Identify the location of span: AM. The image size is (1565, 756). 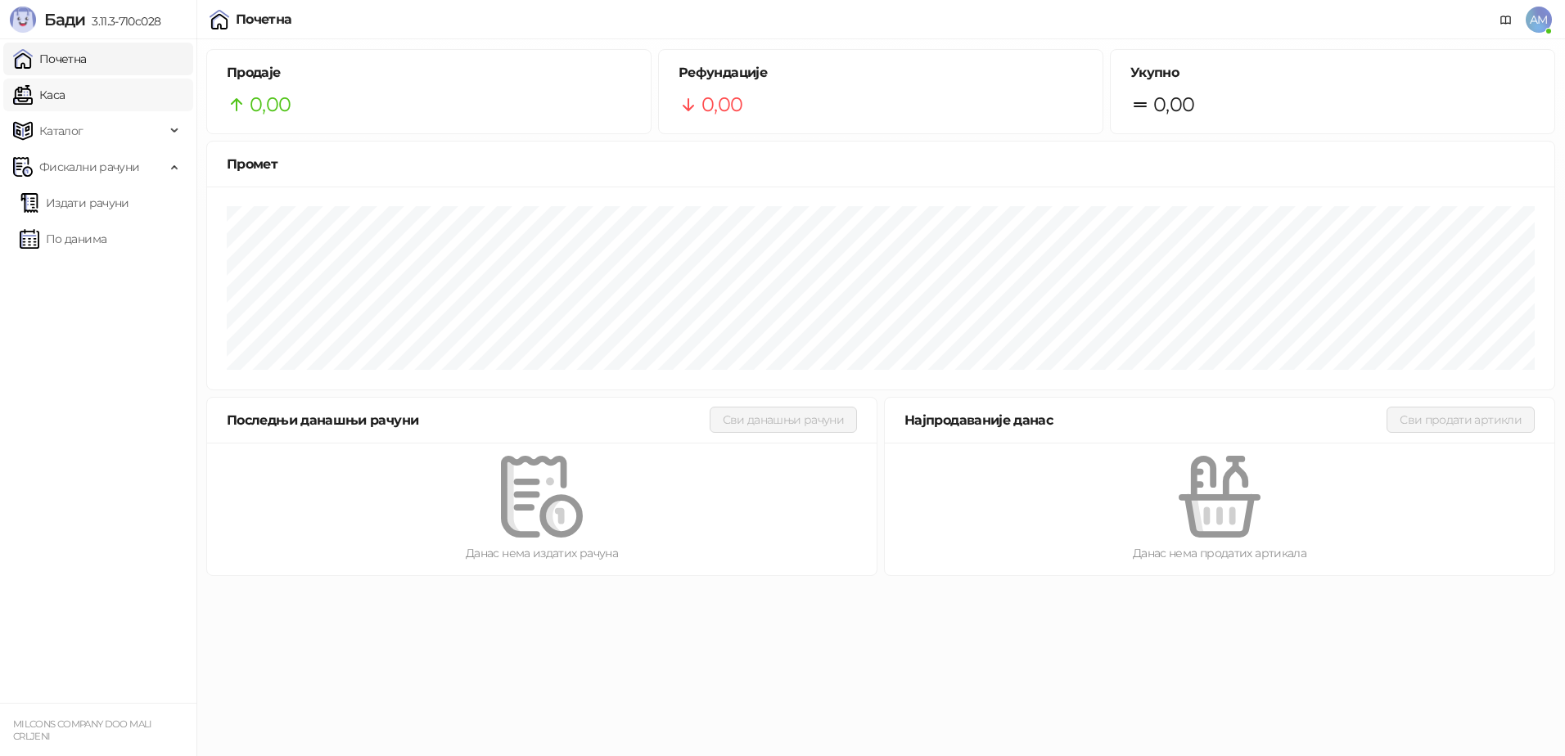
(1539, 20).